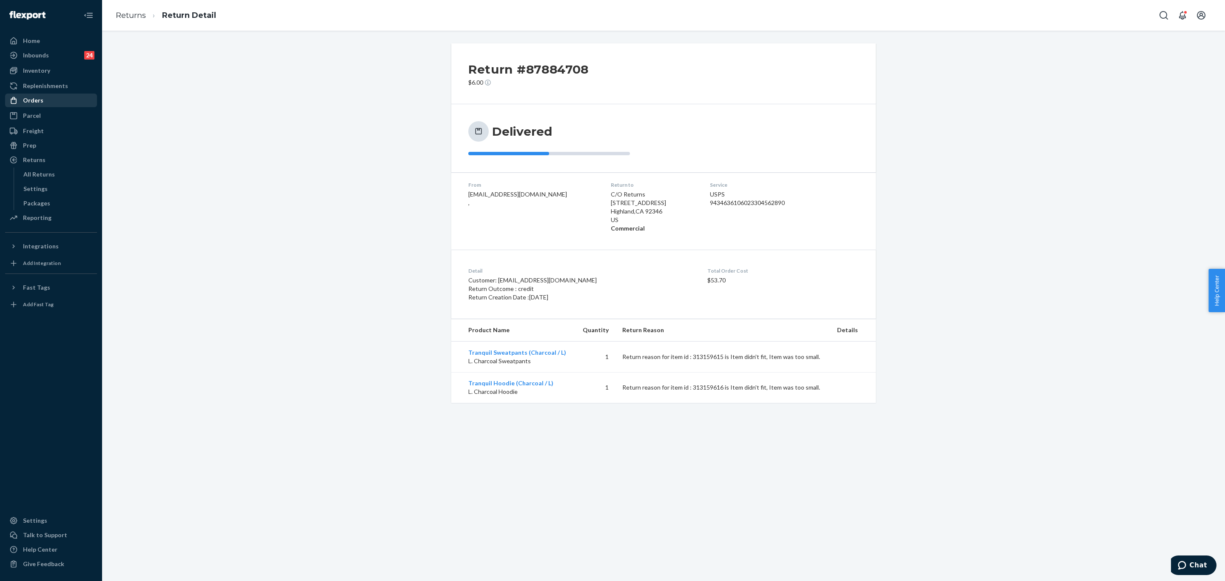  What do you see at coordinates (518, 392) in the screenshot?
I see `p: L. Charcoal Hoodie` at bounding box center [518, 392].